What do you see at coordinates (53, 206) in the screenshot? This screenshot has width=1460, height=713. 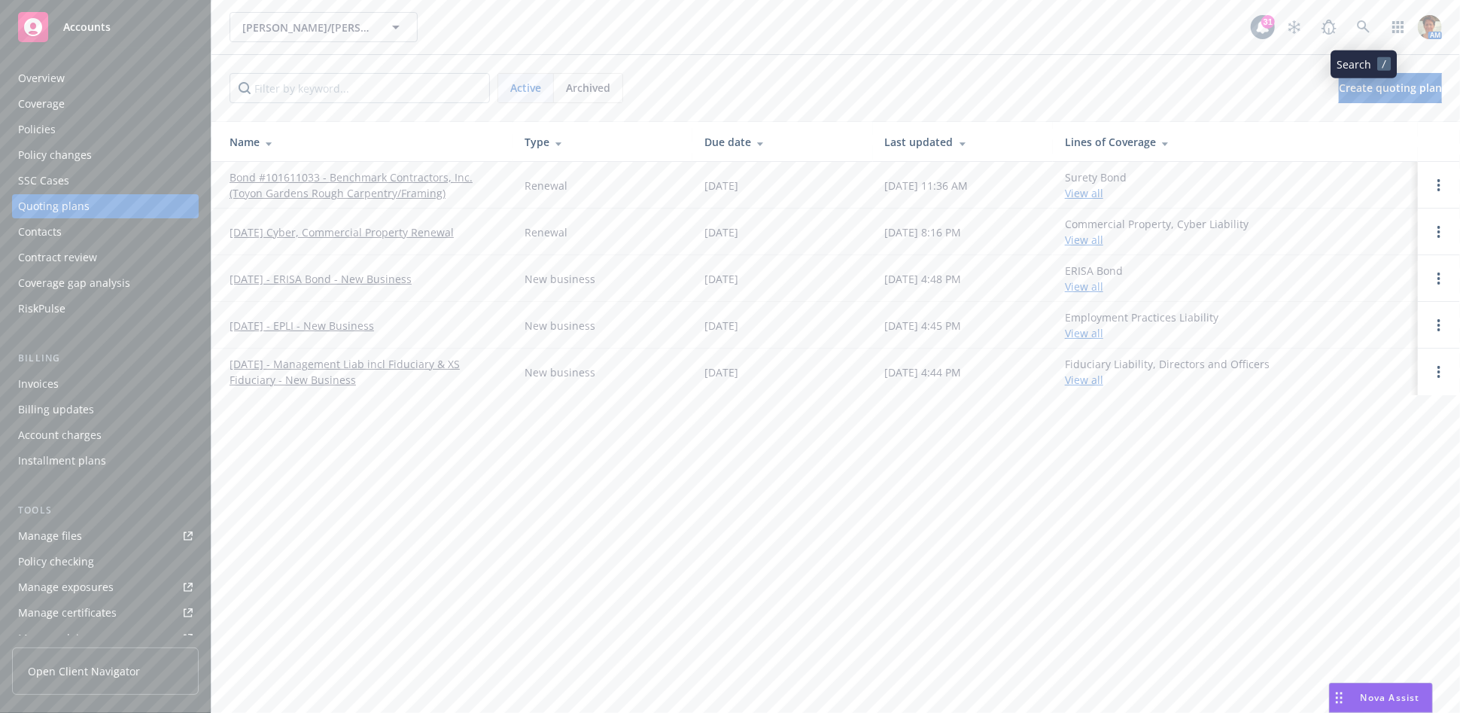 I see `div: Quoting plans` at bounding box center [53, 206].